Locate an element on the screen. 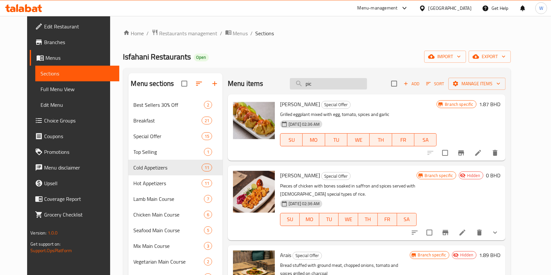 This screenshot has height=275, width=551. span: Menu disclaimer is located at coordinates (79, 168).